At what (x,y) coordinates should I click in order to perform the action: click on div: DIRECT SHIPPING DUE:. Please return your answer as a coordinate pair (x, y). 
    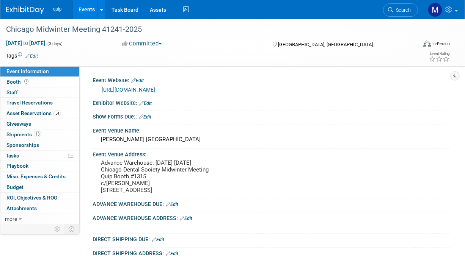
    Looking at the image, I should click on (271, 239).